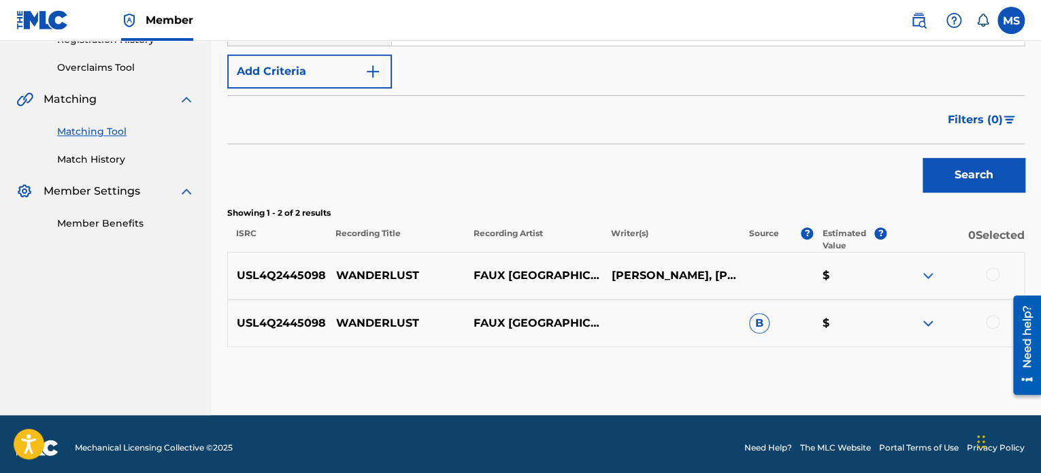 Image resolution: width=1041 pixels, height=473 pixels. Describe the element at coordinates (671, 240) in the screenshot. I see `p: Writer(s)` at that location.